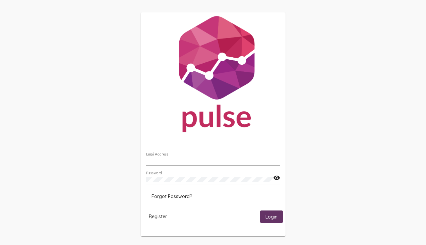 The width and height of the screenshot is (426, 245). What do you see at coordinates (213, 76) in the screenshot?
I see `img: Pulse For Good Logo` at bounding box center [213, 76].